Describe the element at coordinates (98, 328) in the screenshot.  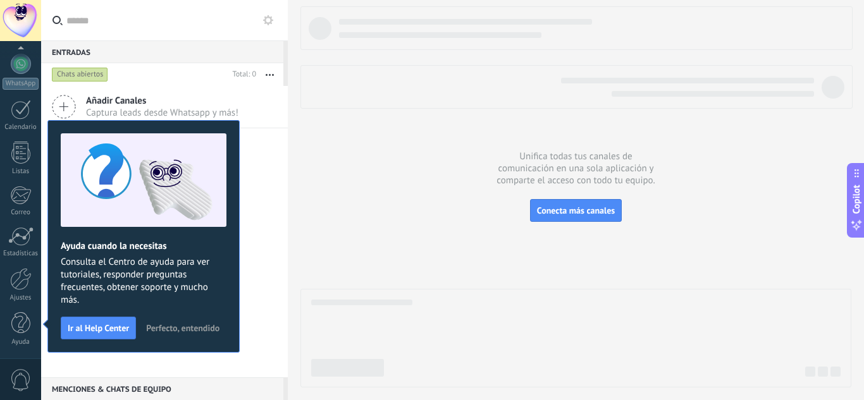
I see `button: Ir al Help Center` at that location.